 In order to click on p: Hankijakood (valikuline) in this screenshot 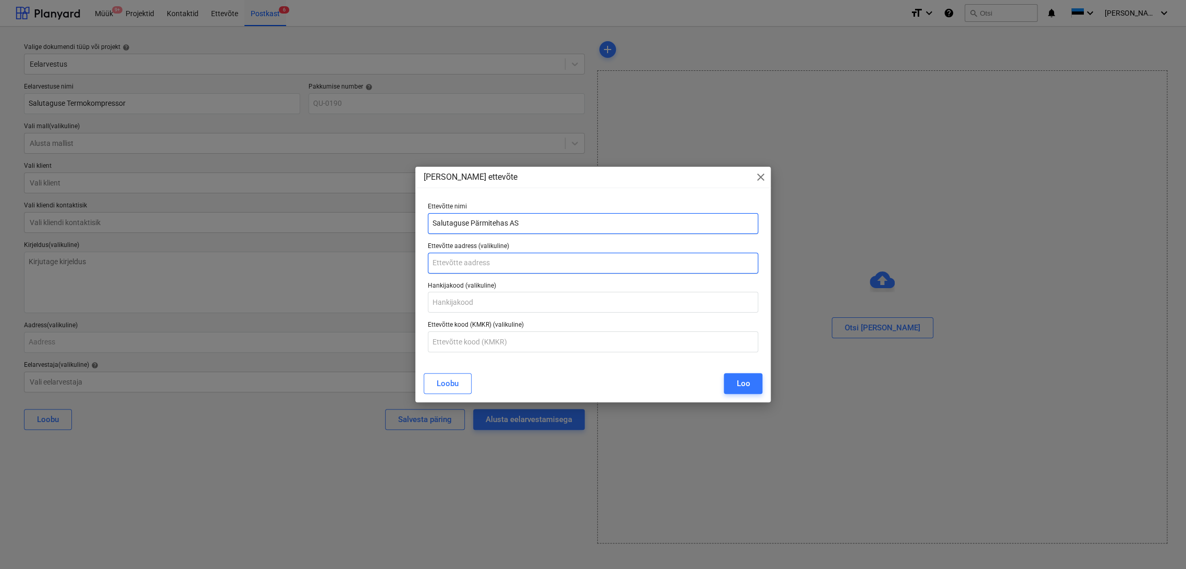, I will do `click(593, 287)`.